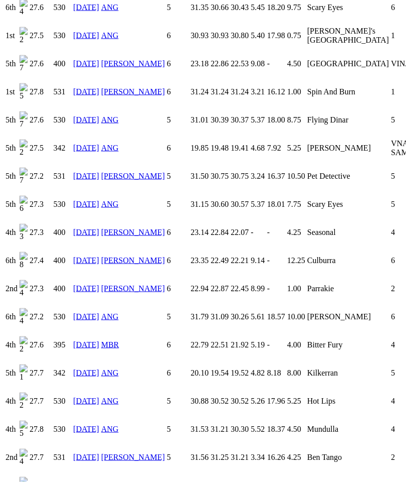  What do you see at coordinates (258, 429) in the screenshot?
I see `td: 5.52` at bounding box center [258, 429].